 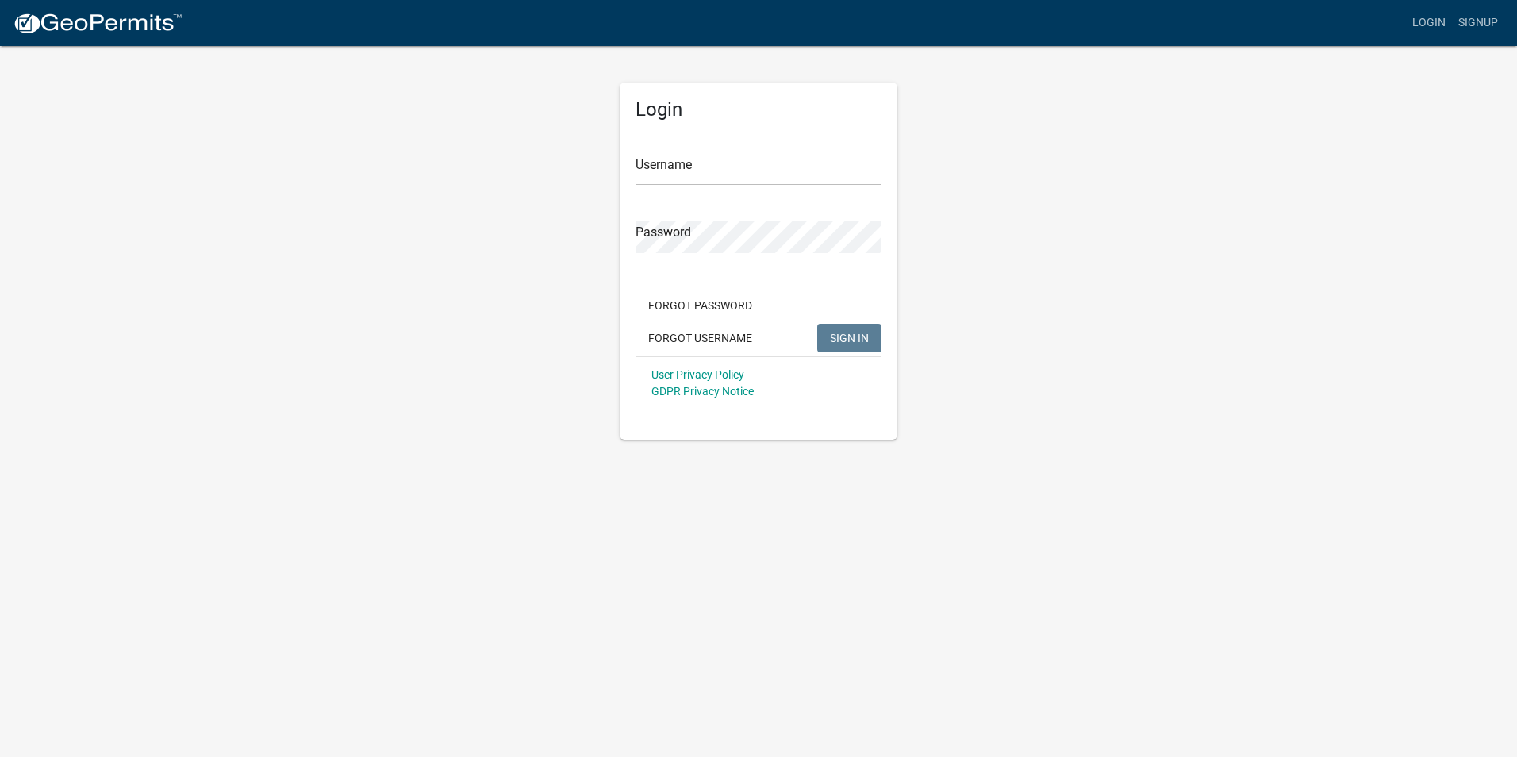 What do you see at coordinates (849, 337) in the screenshot?
I see `span: SIGN IN` at bounding box center [849, 337].